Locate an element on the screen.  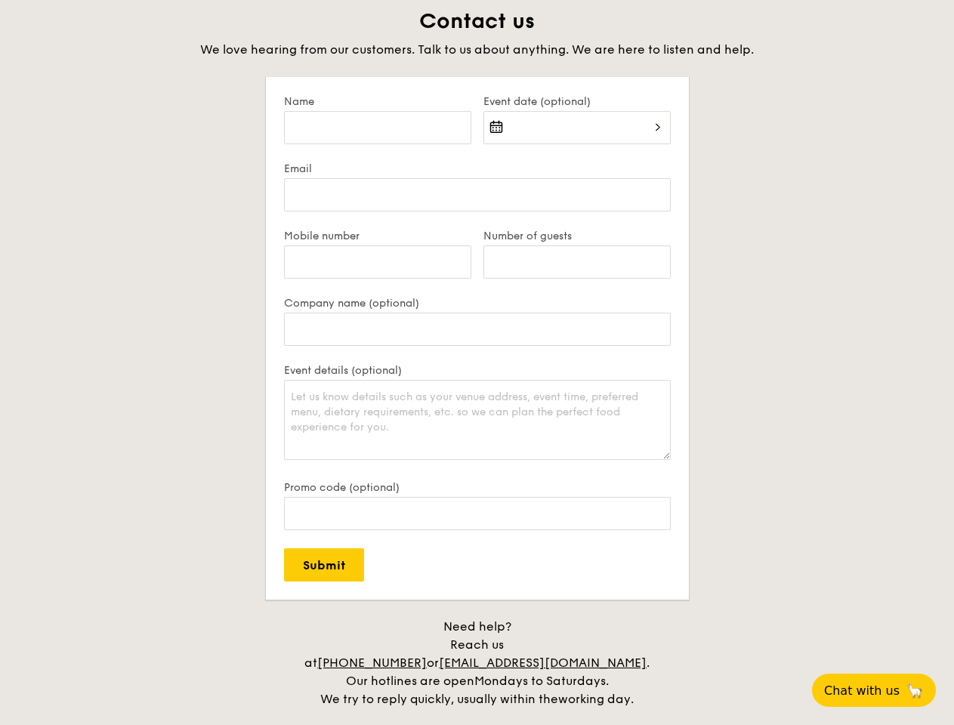
span: Chat with us is located at coordinates (862, 691).